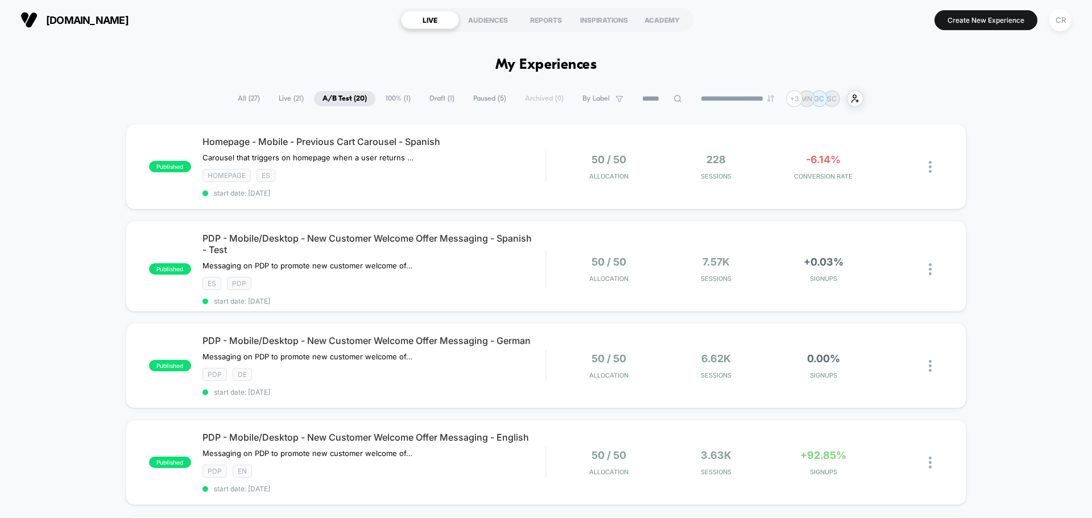  Describe the element at coordinates (490, 98) in the screenshot. I see `span: Paused ( 5 )` at that location.